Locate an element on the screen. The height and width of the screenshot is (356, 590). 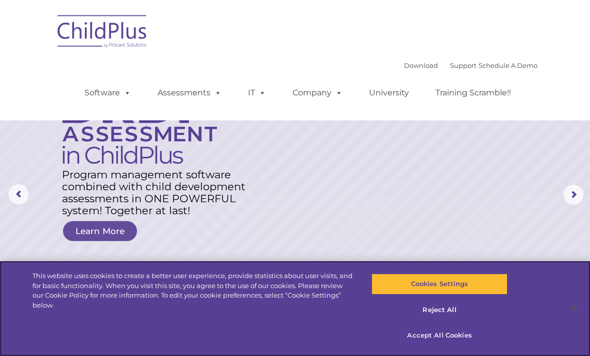
a: Company is located at coordinates (317, 93).